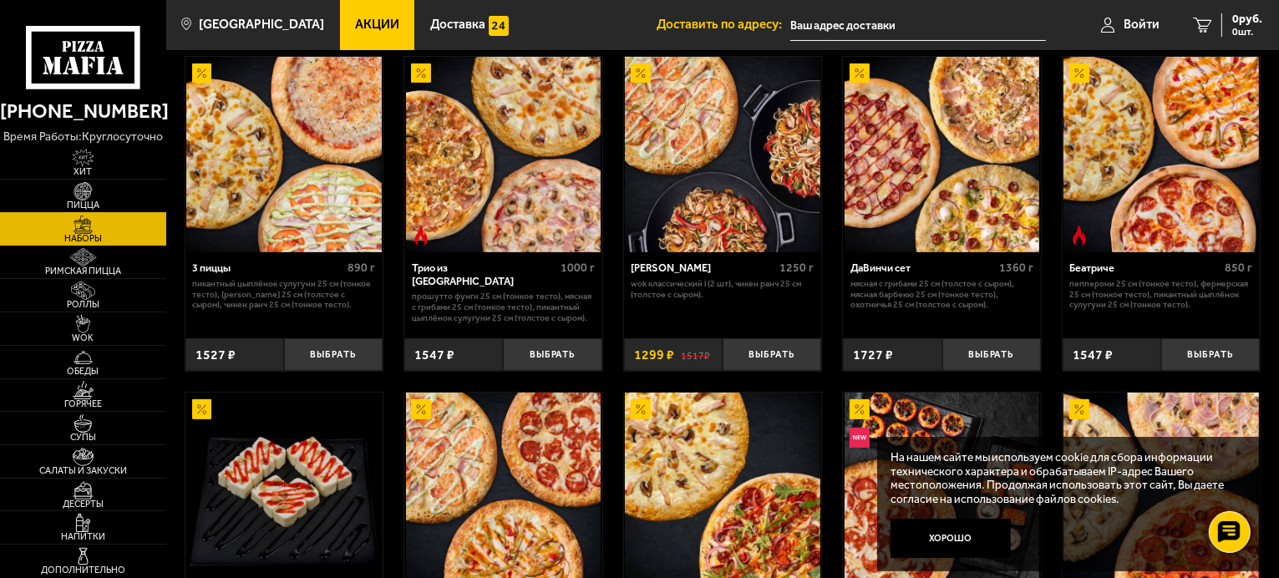 This screenshot has height=578, width=1279. What do you see at coordinates (284, 155) in the screenshot?
I see `a: Акционный3 пиццы` at bounding box center [284, 155].